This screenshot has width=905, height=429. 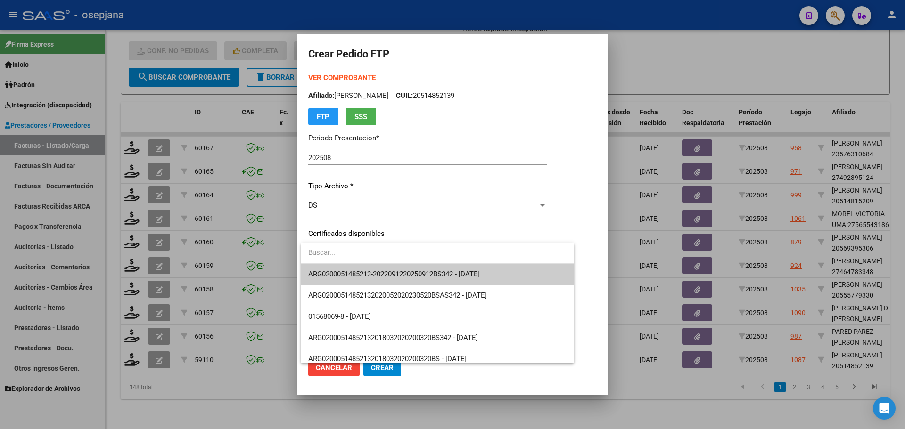 What do you see at coordinates (437, 253) in the screenshot?
I see `input: dropdown search` at bounding box center [437, 253].